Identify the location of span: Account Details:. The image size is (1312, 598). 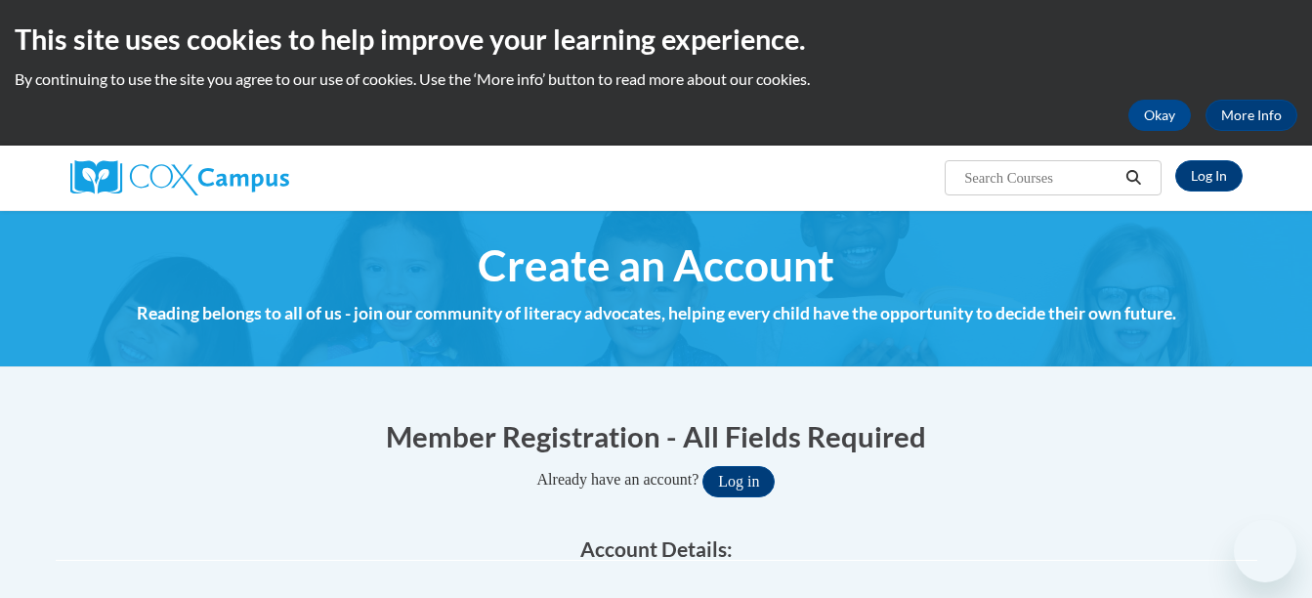
(656, 548).